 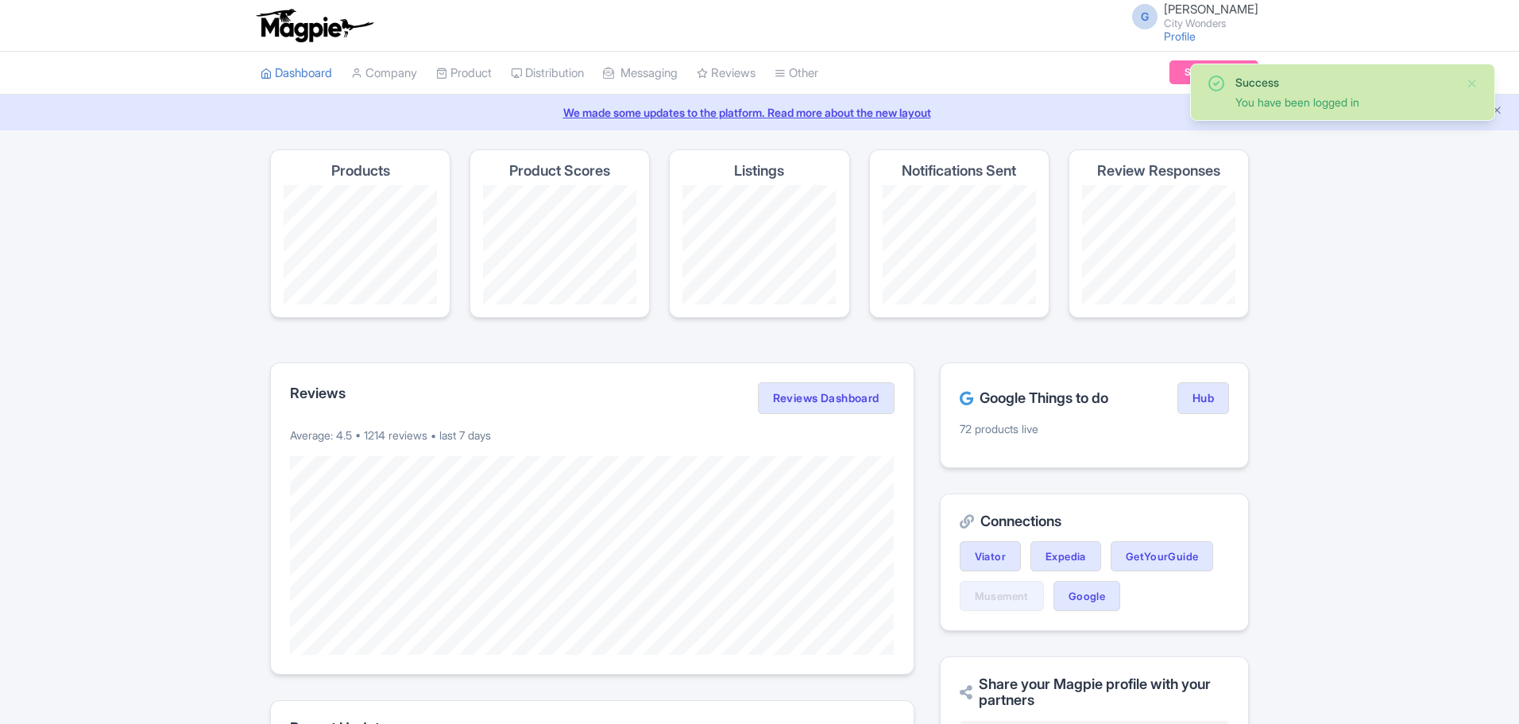 I want to click on a: Hub, so click(x=1202, y=398).